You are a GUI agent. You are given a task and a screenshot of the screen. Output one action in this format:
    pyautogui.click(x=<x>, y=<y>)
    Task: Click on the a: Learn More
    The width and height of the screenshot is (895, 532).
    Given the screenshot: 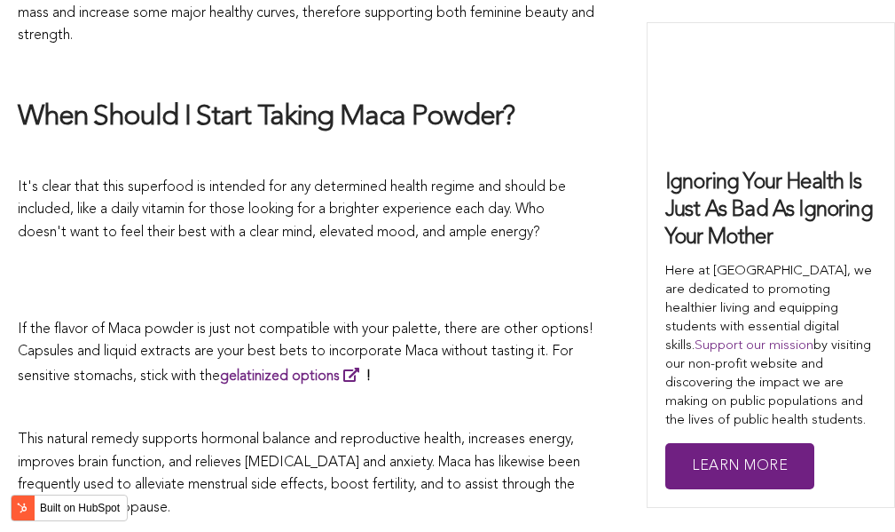 What is the action you would take?
    pyautogui.click(x=740, y=466)
    